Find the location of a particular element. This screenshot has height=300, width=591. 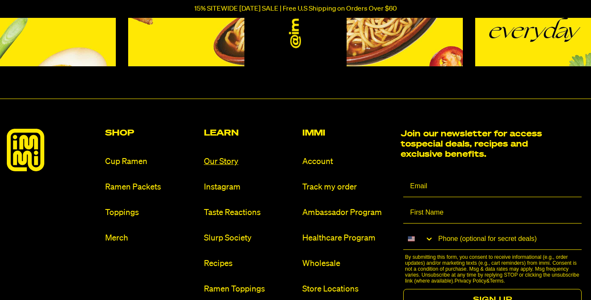

h2: Immi is located at coordinates (348, 133).